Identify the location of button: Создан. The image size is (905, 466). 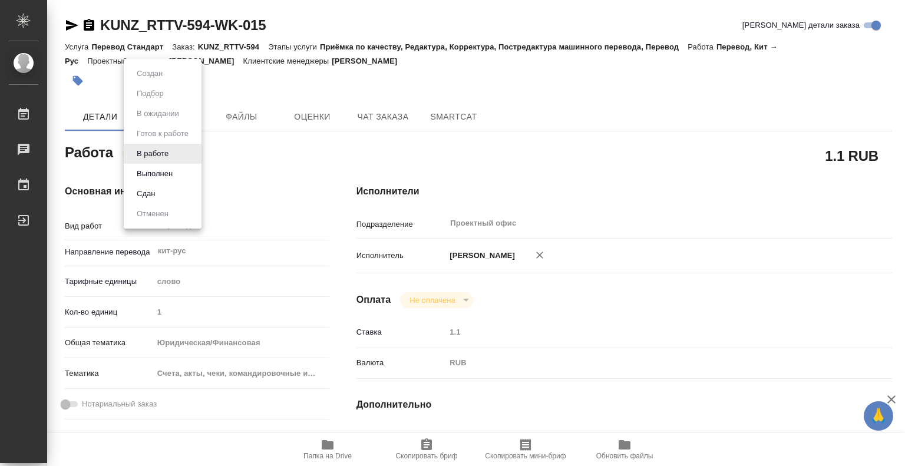
(150, 74).